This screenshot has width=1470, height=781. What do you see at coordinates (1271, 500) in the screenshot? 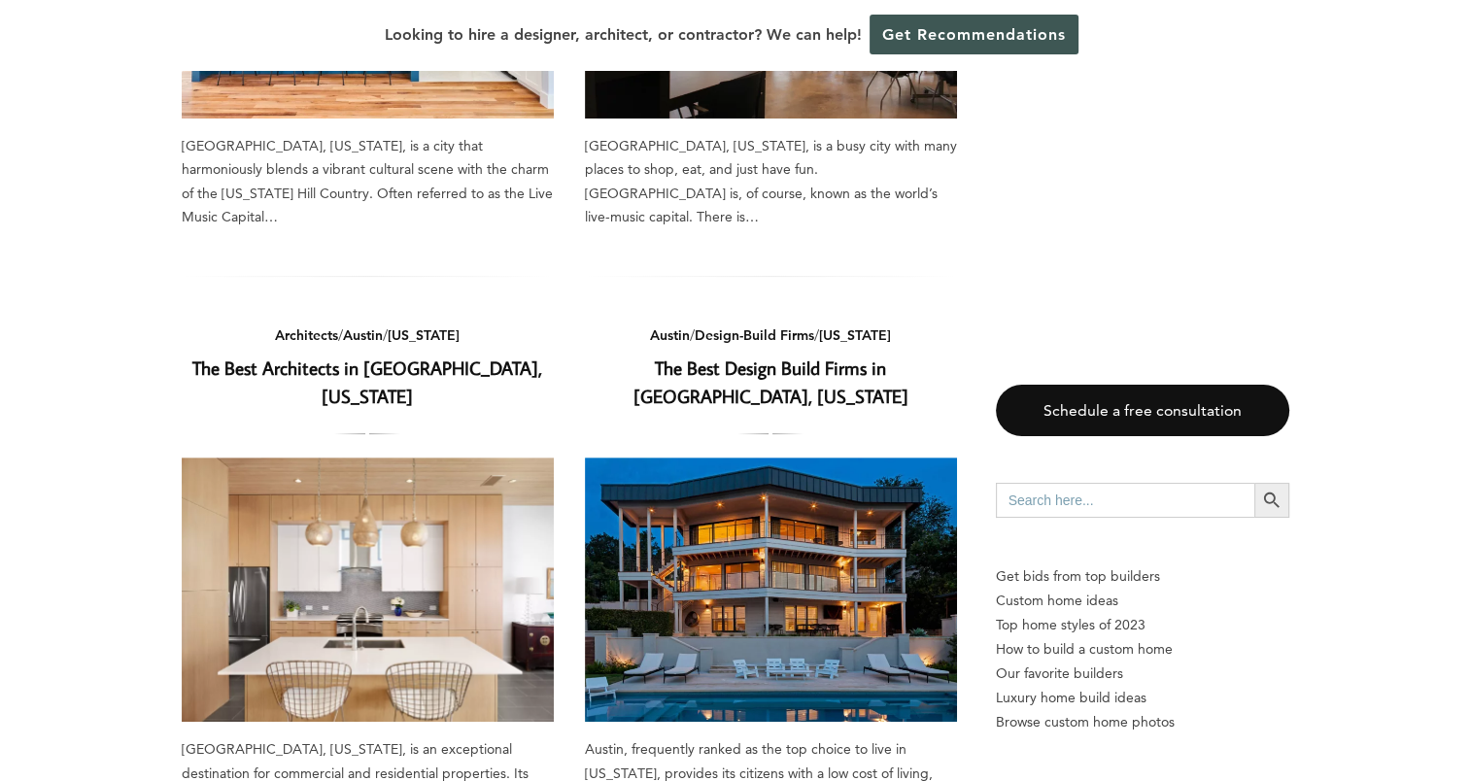
I see `svg: Search` at bounding box center [1271, 500].